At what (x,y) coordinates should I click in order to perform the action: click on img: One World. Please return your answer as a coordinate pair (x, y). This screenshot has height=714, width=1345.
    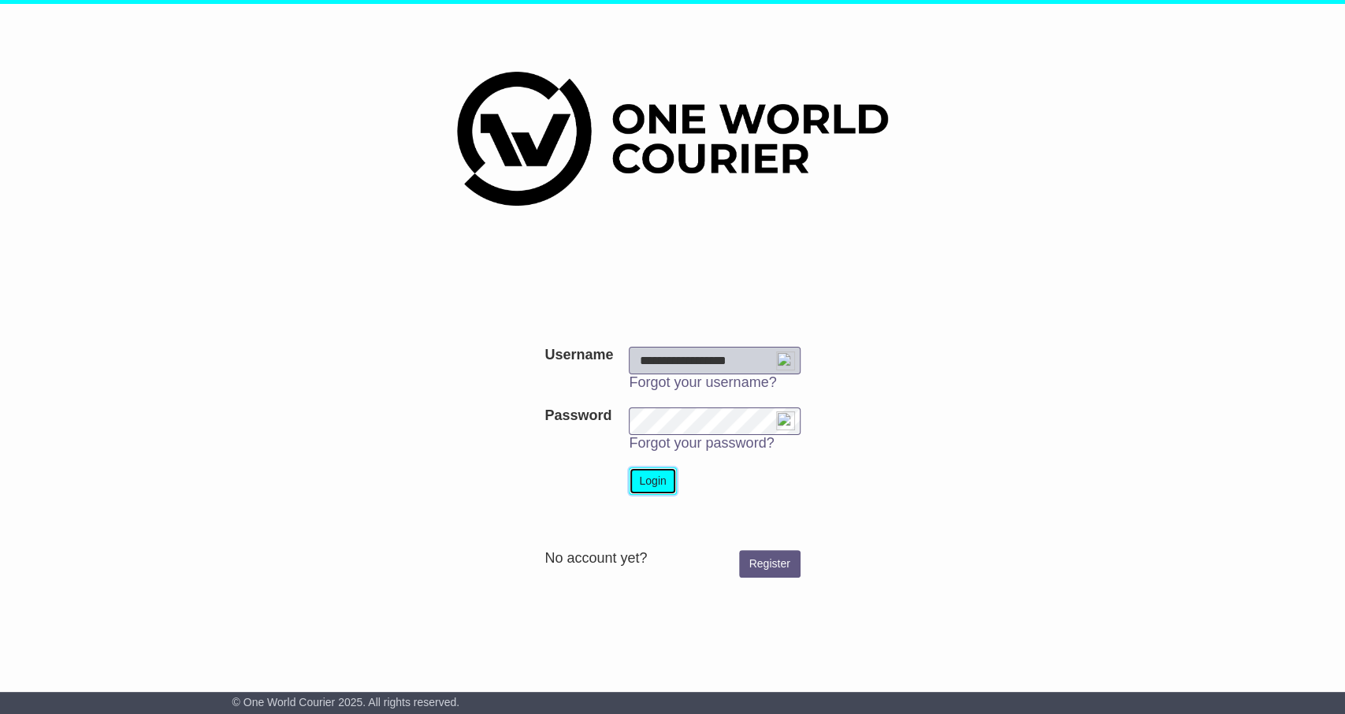
    Looking at the image, I should click on (672, 139).